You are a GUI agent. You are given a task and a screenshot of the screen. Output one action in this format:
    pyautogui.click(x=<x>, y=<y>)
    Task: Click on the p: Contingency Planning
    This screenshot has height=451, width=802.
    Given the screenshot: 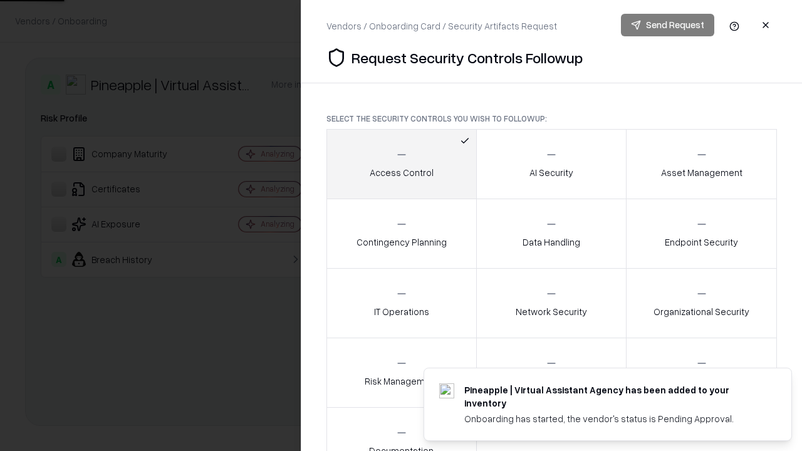 What is the action you would take?
    pyautogui.click(x=402, y=242)
    